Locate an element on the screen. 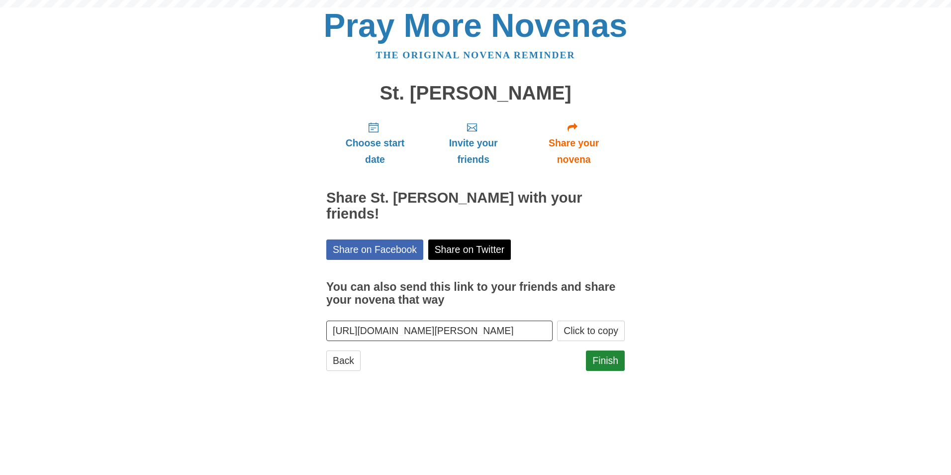 The height and width of the screenshot is (475, 951). a: Share your novena is located at coordinates (574, 143).